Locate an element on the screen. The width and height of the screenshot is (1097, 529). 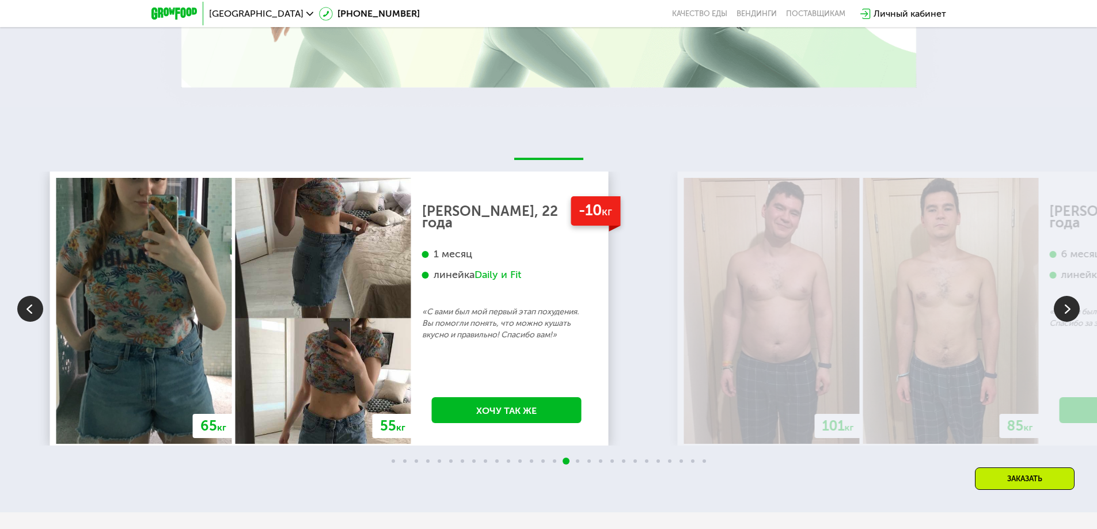
div: -10 is located at coordinates (595, 211).